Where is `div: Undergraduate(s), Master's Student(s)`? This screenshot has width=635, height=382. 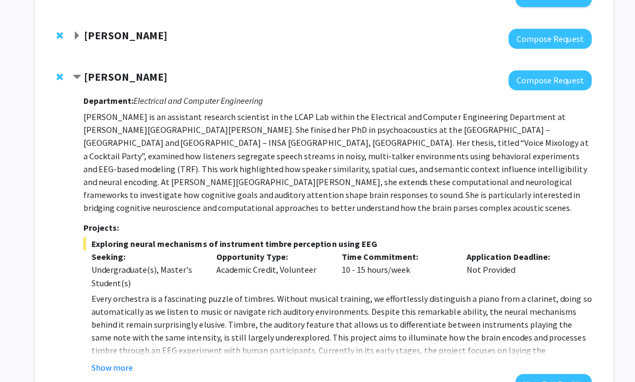 div: Undergraduate(s), Master's Student(s) is located at coordinates (145, 275).